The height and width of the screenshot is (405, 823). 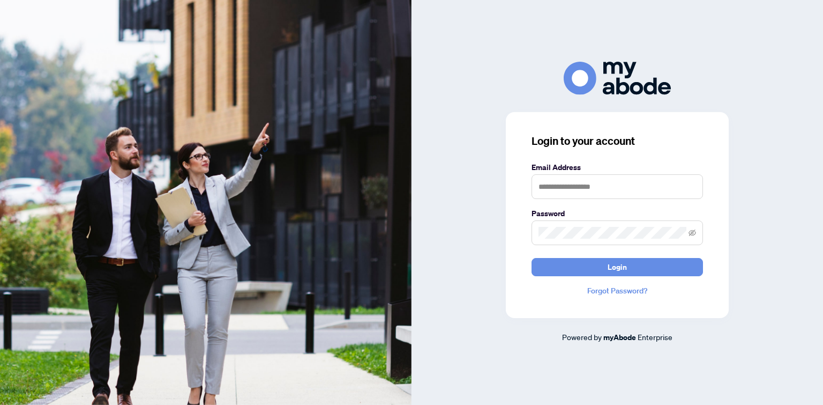 I want to click on label: Password, so click(x=617, y=213).